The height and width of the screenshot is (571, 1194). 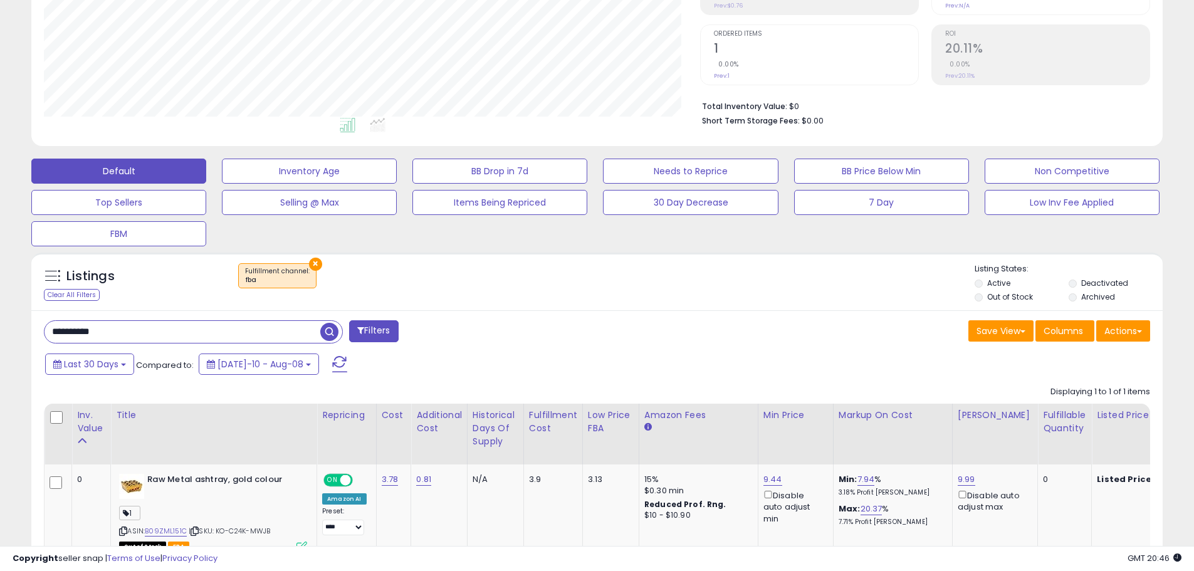 What do you see at coordinates (553, 422) in the screenshot?
I see `div: Fulfillment Cost` at bounding box center [553, 422].